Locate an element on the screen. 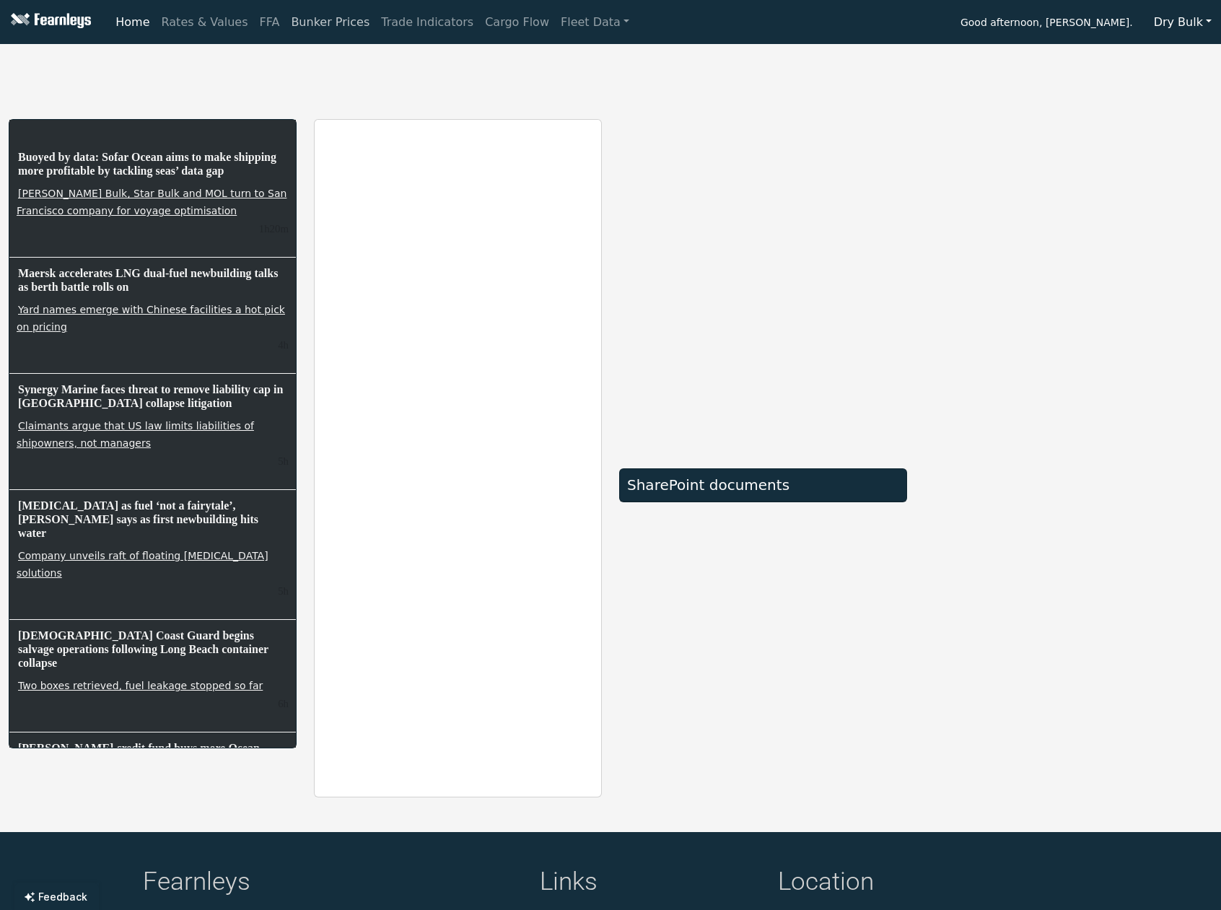  h4: Fearnleys is located at coordinates (333, 883).